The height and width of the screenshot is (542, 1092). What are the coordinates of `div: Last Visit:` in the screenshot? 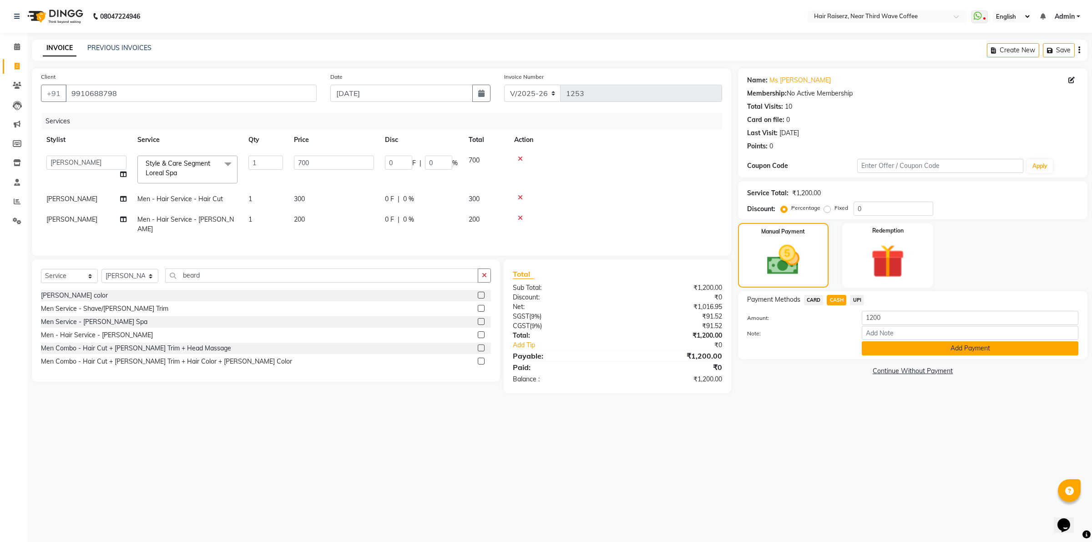 It's located at (762, 133).